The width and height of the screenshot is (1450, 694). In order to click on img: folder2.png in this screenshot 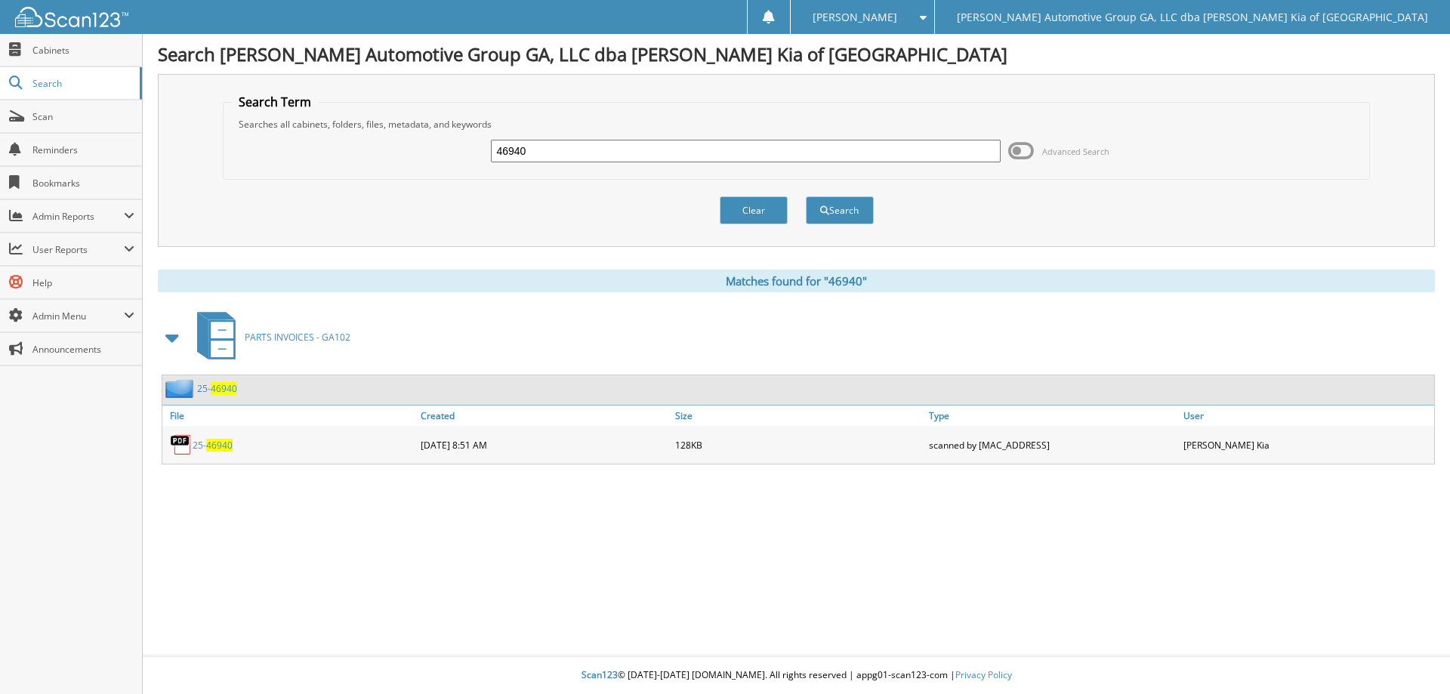, I will do `click(181, 388)`.